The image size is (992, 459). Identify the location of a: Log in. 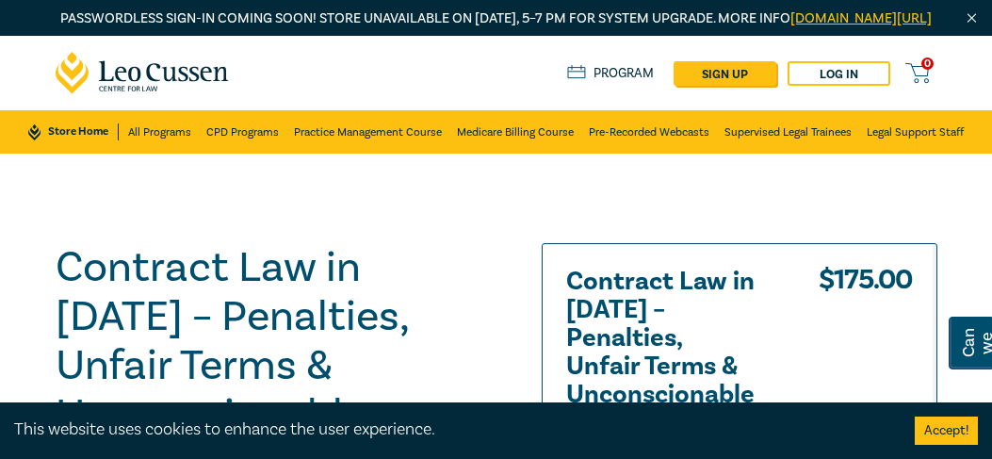
(838, 73).